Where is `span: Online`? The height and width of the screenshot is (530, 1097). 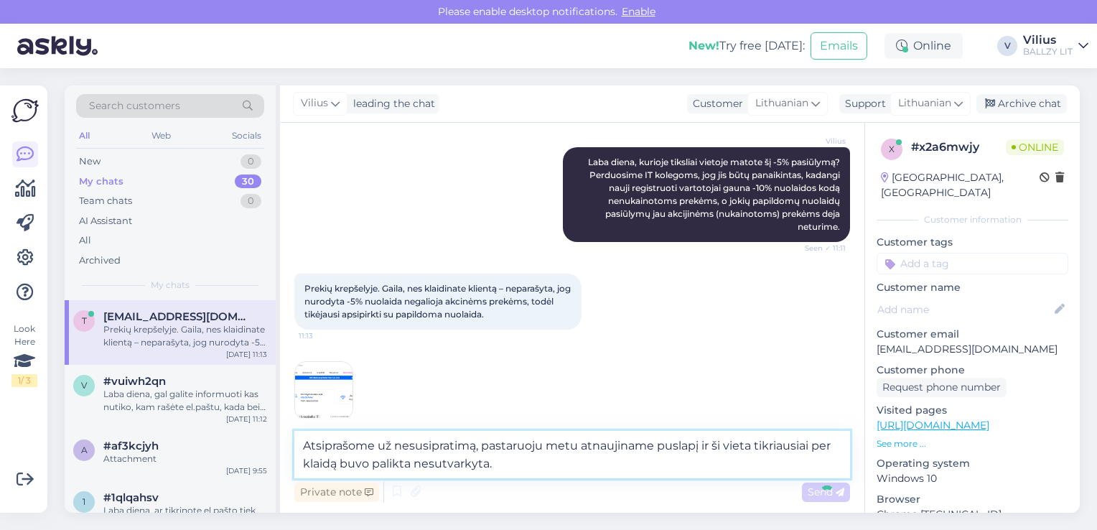
span: Online is located at coordinates (1035, 147).